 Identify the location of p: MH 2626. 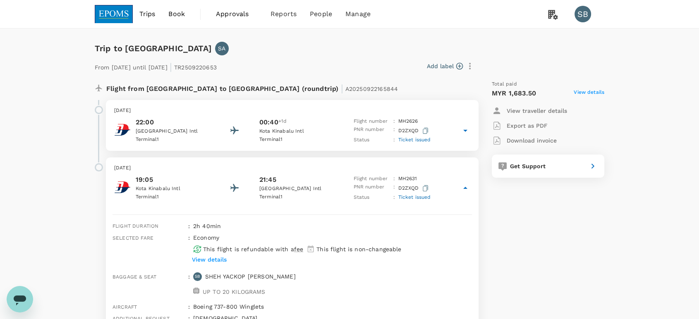
(408, 122).